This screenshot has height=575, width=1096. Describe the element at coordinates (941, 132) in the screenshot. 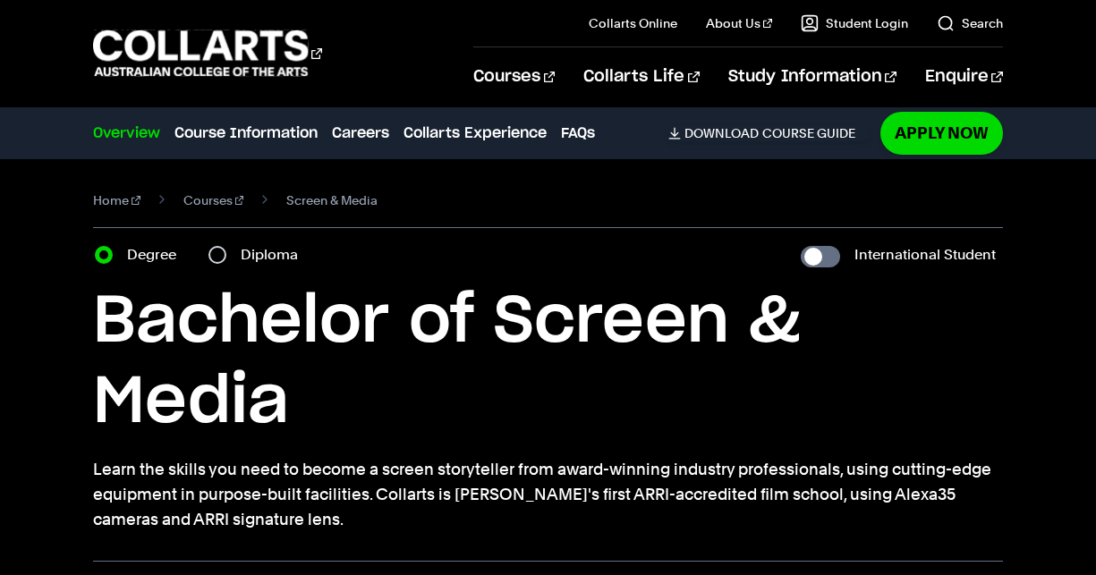

I see `a: Apply Now` at that location.